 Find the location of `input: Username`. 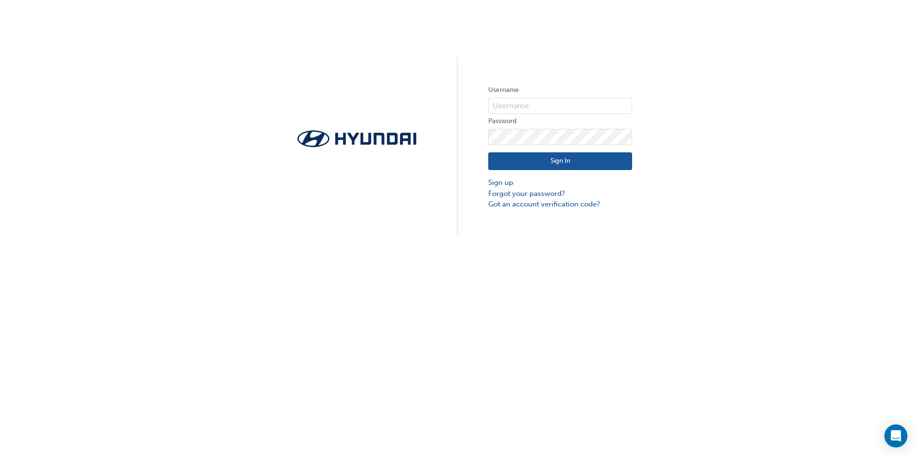

input: Username is located at coordinates (560, 106).